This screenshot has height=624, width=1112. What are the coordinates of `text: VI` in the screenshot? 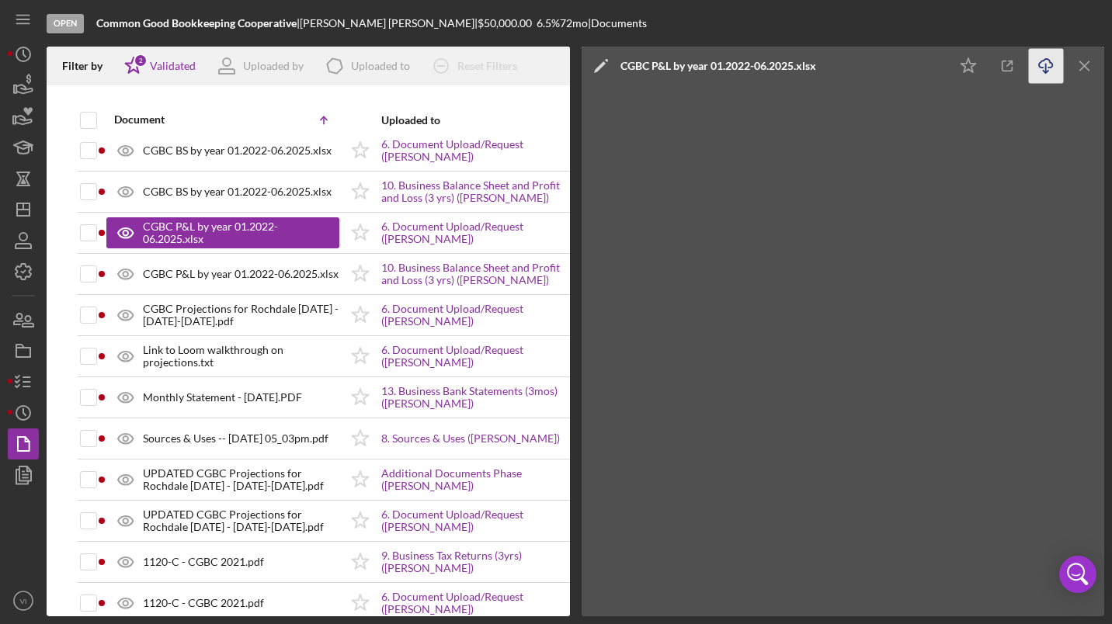 It's located at (23, 601).